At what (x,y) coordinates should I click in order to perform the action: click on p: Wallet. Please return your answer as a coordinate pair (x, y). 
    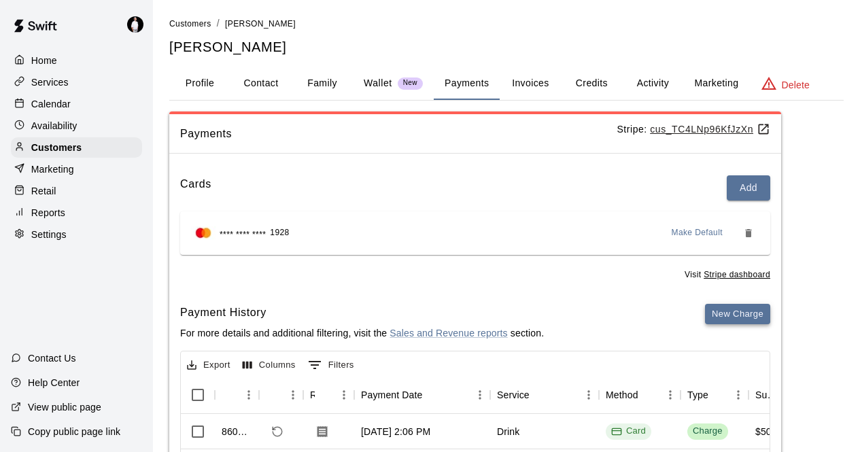
    Looking at the image, I should click on (378, 83).